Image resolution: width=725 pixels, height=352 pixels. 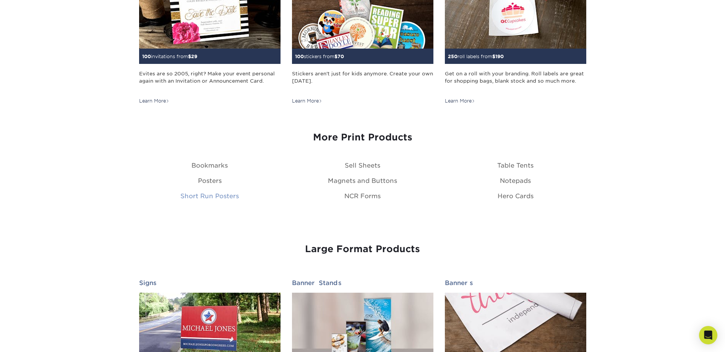 What do you see at coordinates (194, 56) in the screenshot?
I see `span: 29` at bounding box center [194, 56].